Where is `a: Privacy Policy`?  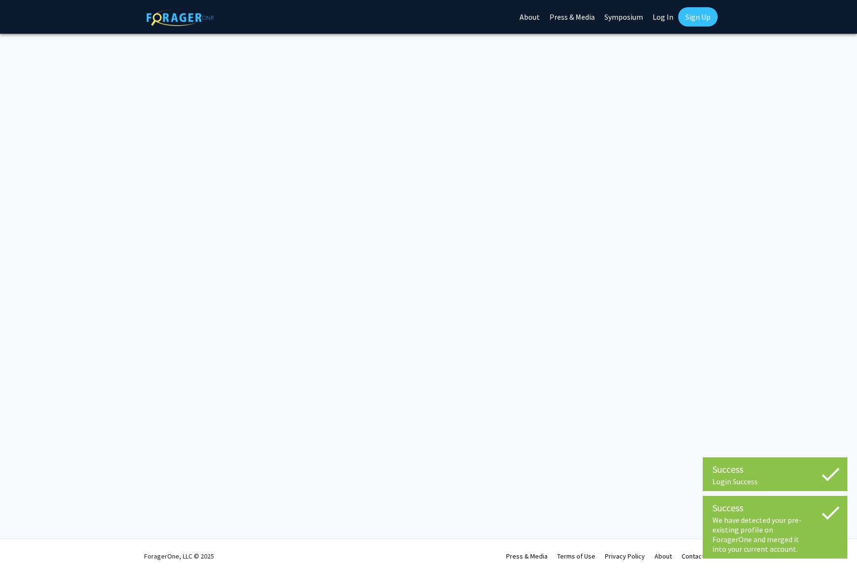
a: Privacy Policy is located at coordinates (625, 556).